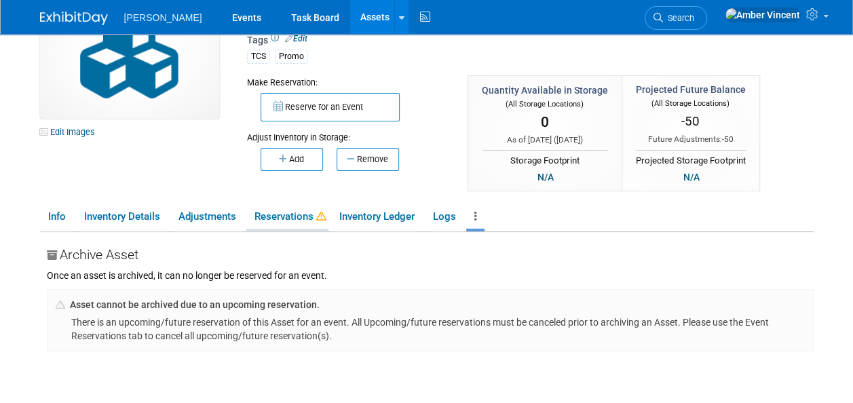 The height and width of the screenshot is (403, 853). What do you see at coordinates (258, 56) in the screenshot?
I see `div: TCS` at bounding box center [258, 56].